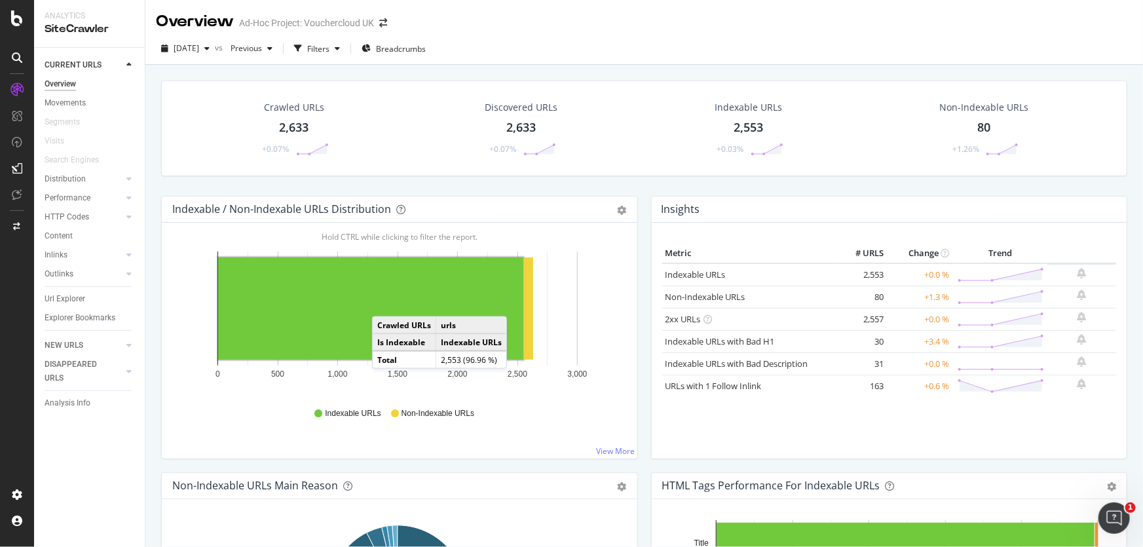 The height and width of the screenshot is (547, 1143). What do you see at coordinates (56, 255) in the screenshot?
I see `div: Inlinks` at bounding box center [56, 255].